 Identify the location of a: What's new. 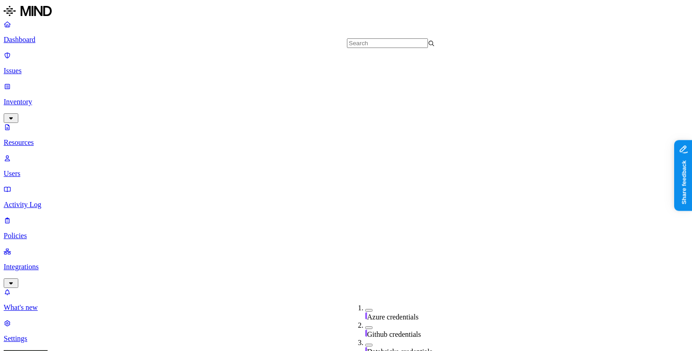
(346, 300).